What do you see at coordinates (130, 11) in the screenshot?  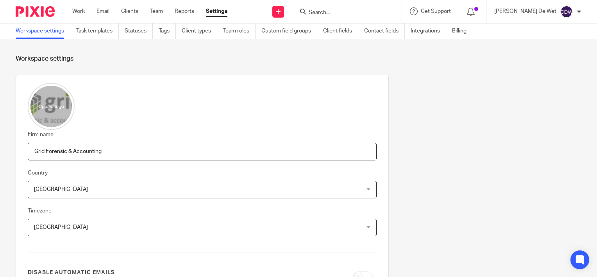 I see `a: Clients` at bounding box center [130, 11].